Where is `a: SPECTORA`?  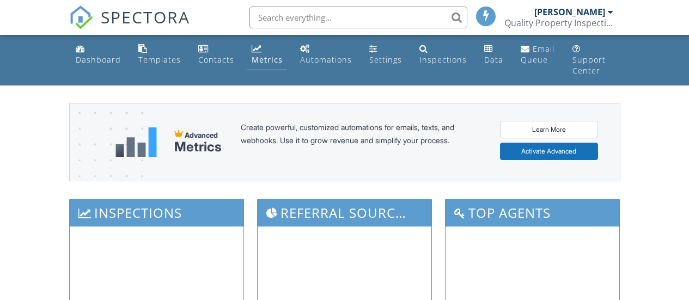 a: SPECTORA is located at coordinates (130, 26).